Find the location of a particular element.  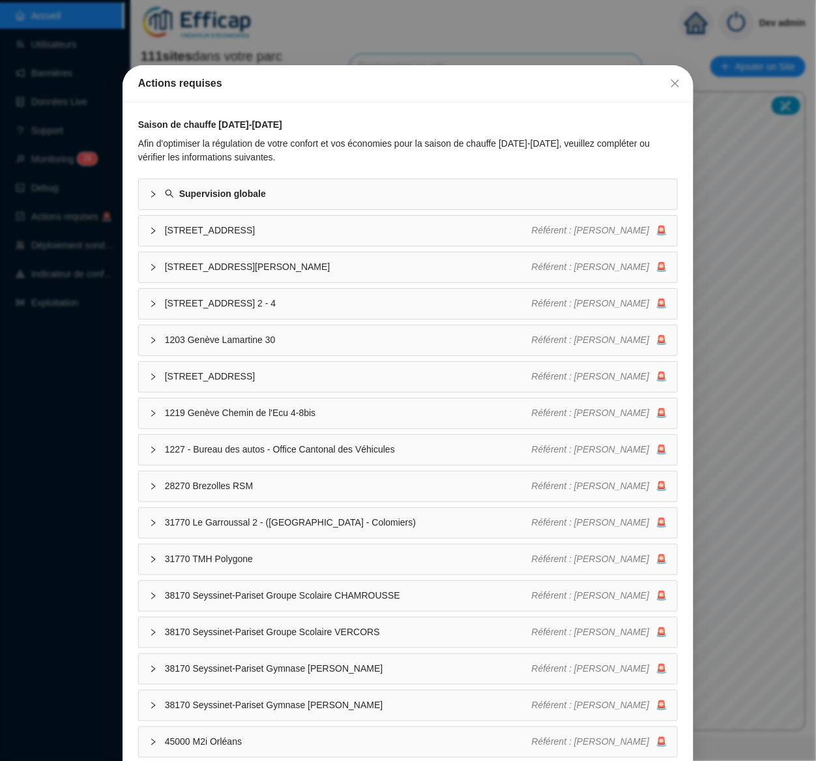

strong: Supervision globale is located at coordinates (222, 194).